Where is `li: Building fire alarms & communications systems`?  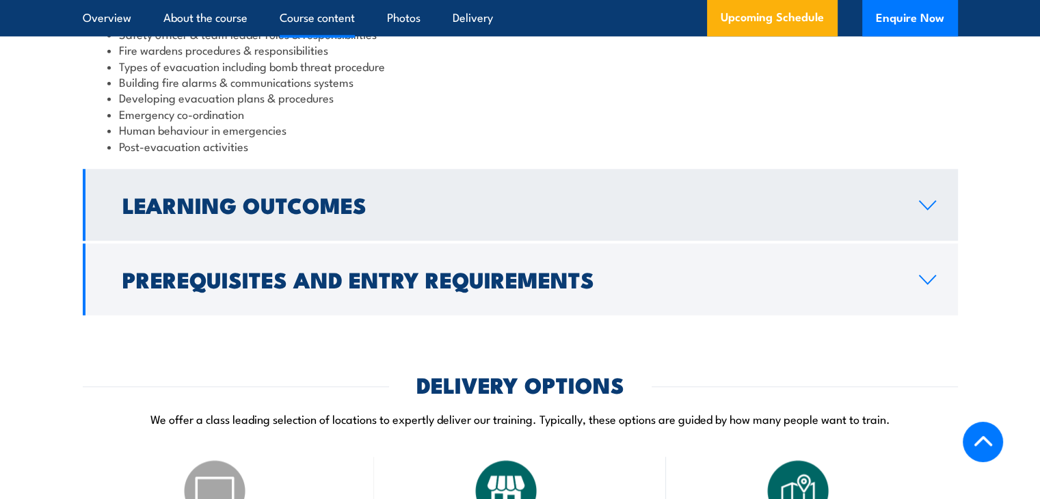 li: Building fire alarms & communications systems is located at coordinates (520, 81).